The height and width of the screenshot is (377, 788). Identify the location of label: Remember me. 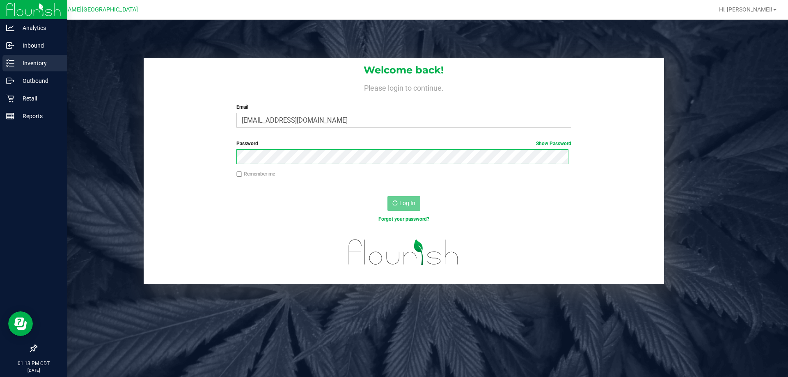
(256, 174).